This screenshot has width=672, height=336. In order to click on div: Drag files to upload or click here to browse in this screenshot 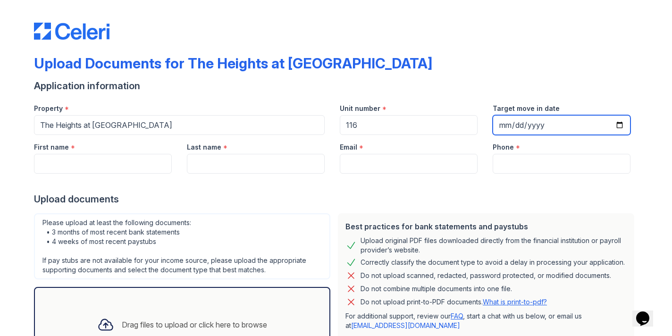, I will do `click(195, 325)`.